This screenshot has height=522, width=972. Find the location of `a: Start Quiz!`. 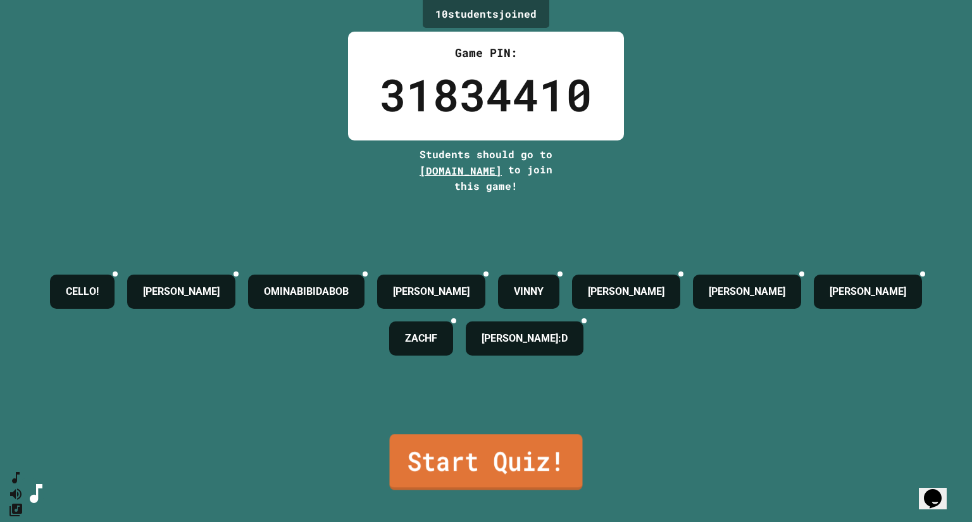

a: Start Quiz! is located at coordinates (486, 462).